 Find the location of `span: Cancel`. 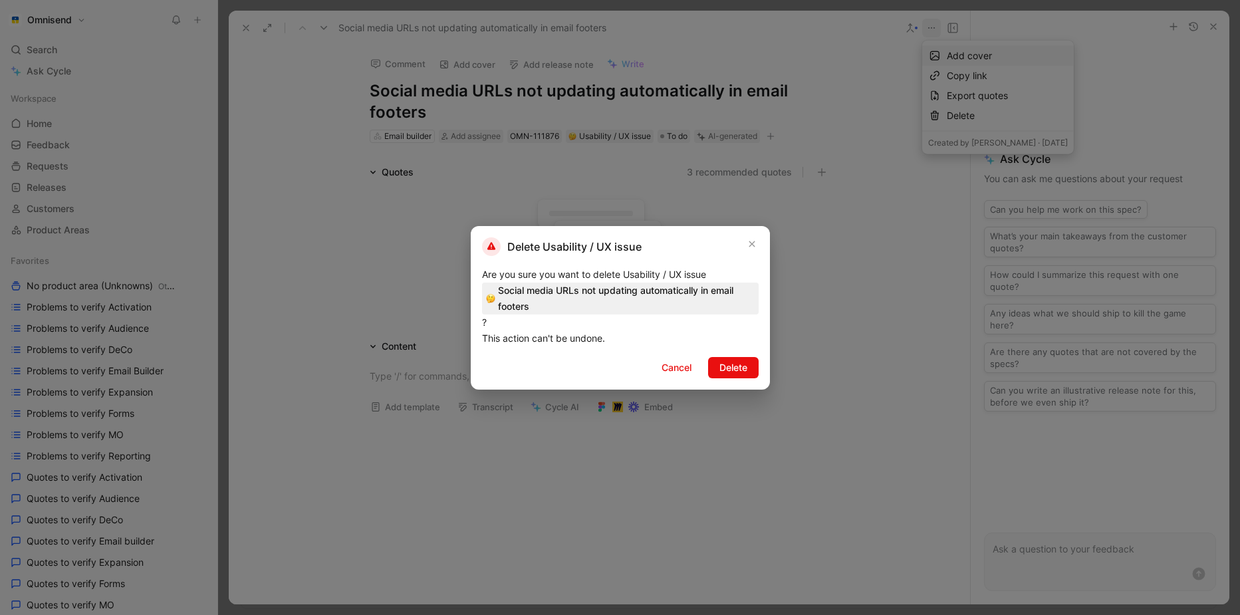

span: Cancel is located at coordinates (676, 368).